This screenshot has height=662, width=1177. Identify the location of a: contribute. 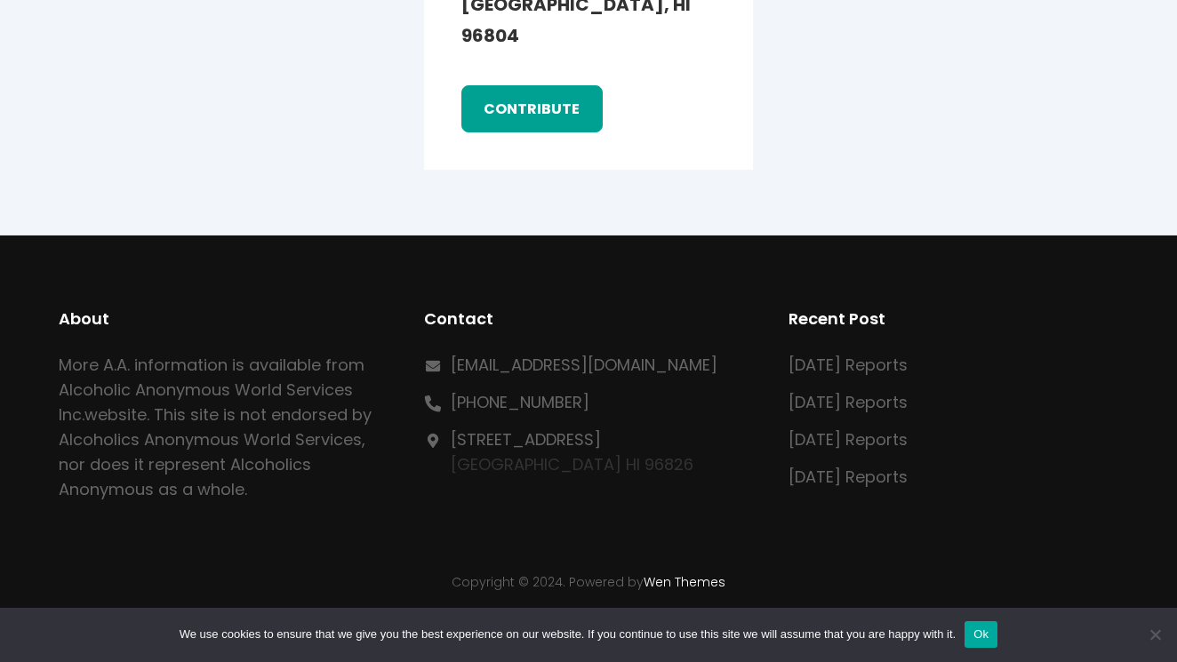
(531, 108).